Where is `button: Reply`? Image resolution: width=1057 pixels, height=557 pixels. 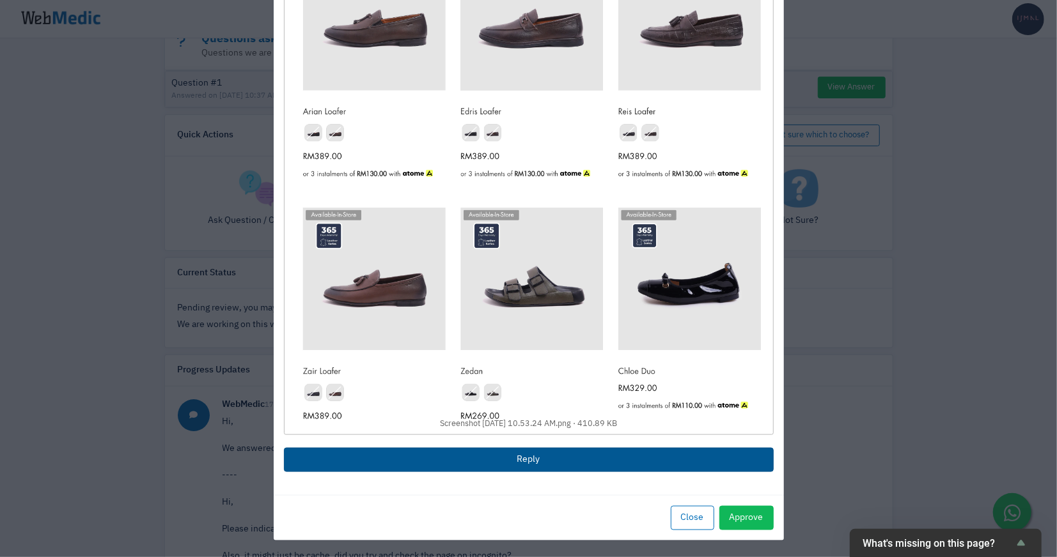 button: Reply is located at coordinates (529, 460).